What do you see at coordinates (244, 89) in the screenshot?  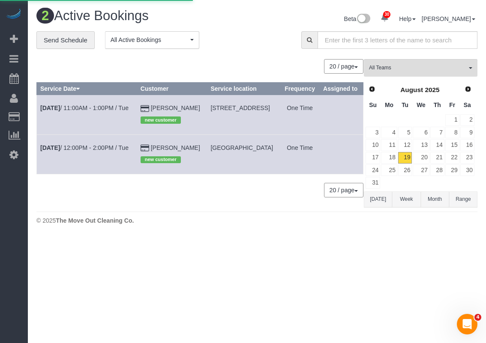 I see `th: Service location` at bounding box center [244, 89].